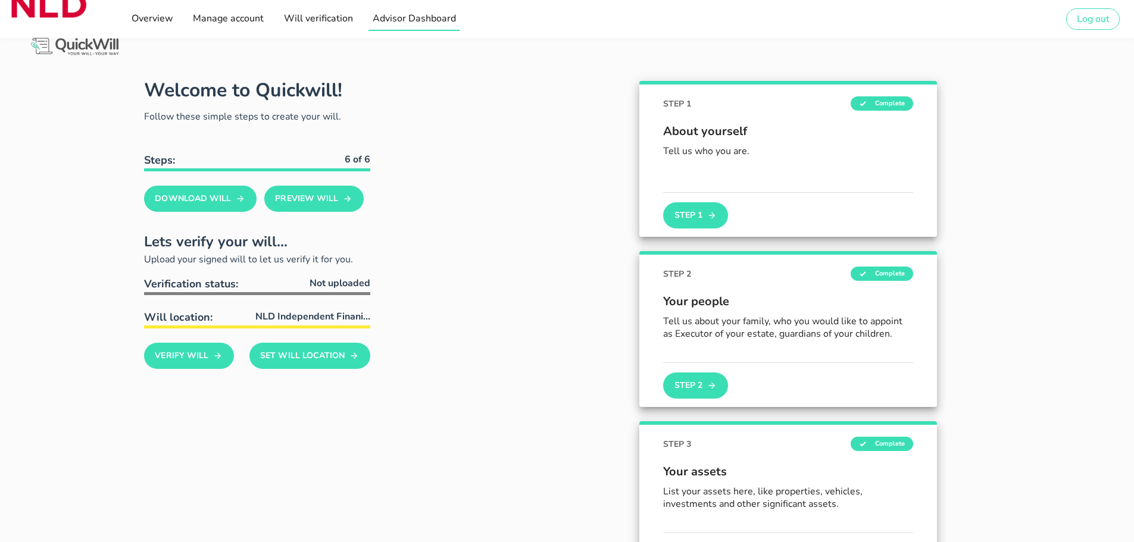  I want to click on span: Not uploaded, so click(340, 283).